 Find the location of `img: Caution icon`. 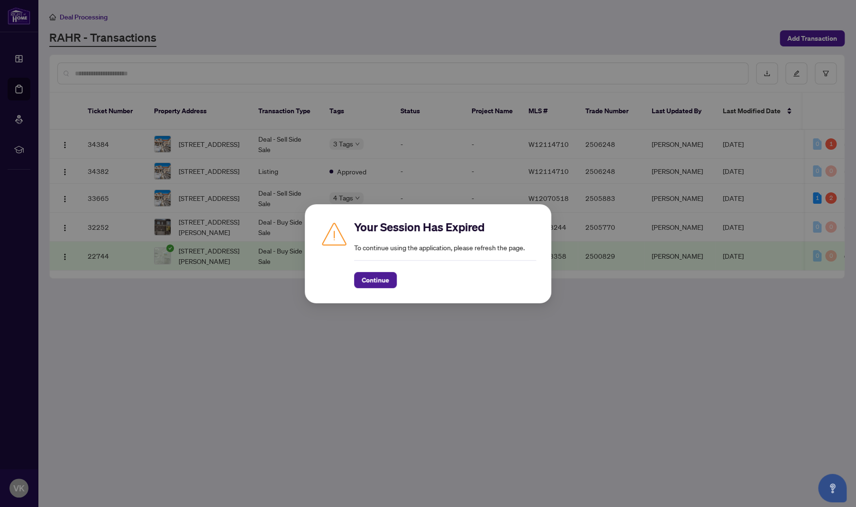

img: Caution icon is located at coordinates (334, 234).